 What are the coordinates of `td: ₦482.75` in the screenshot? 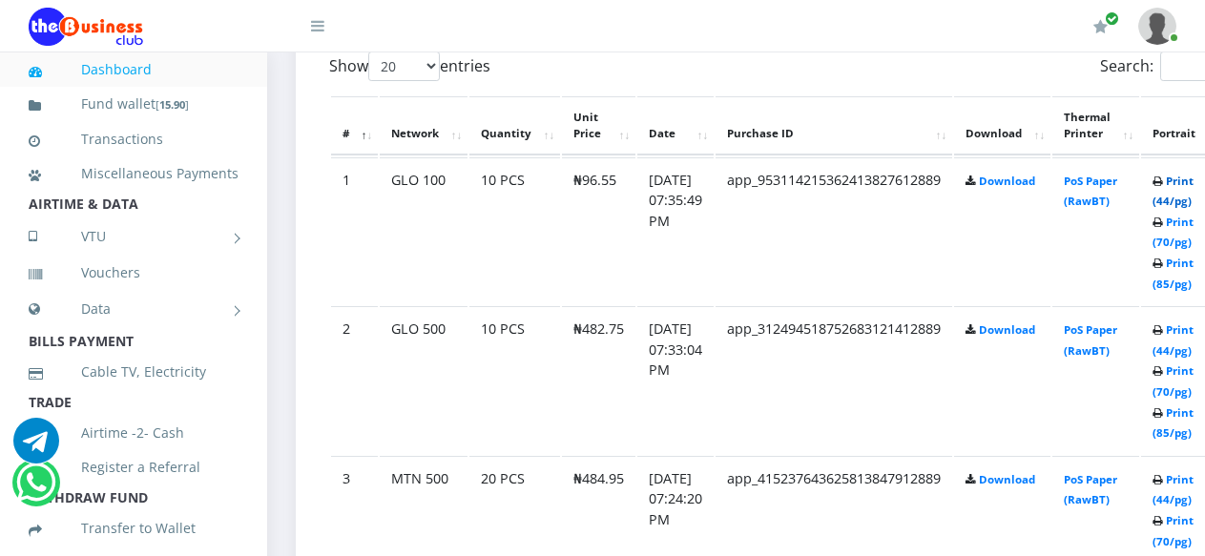 It's located at (598, 380).